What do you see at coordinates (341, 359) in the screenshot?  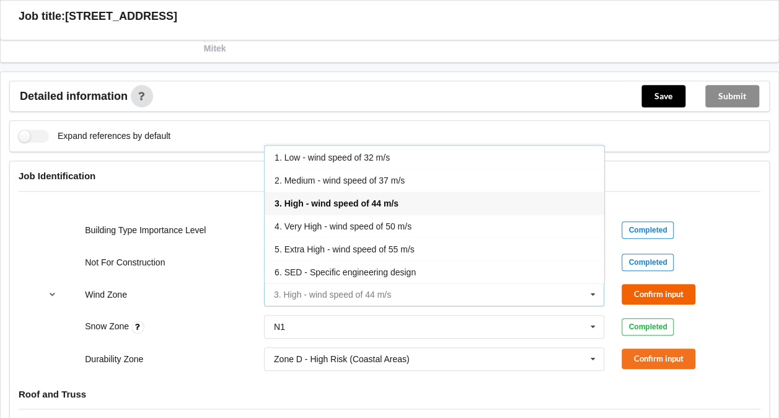 I see `div: Zone D - High Risk (Coastal Areas)` at bounding box center [341, 359].